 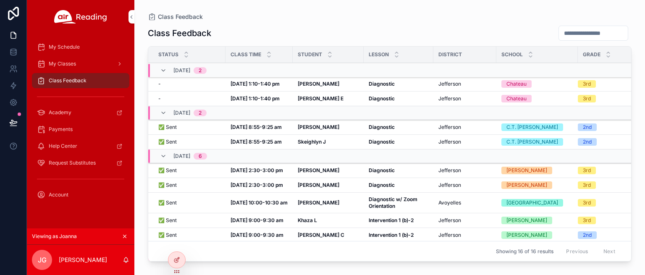 What do you see at coordinates (450, 55) in the screenshot?
I see `span: District` at bounding box center [450, 55].